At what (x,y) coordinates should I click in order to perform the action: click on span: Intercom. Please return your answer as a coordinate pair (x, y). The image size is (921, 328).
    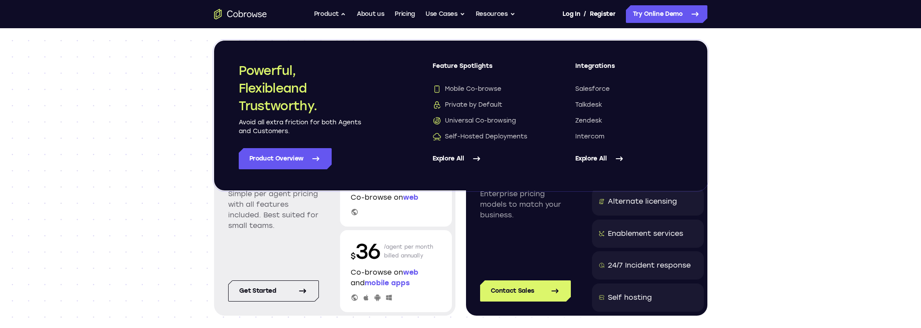
    Looking at the image, I should click on (590, 137).